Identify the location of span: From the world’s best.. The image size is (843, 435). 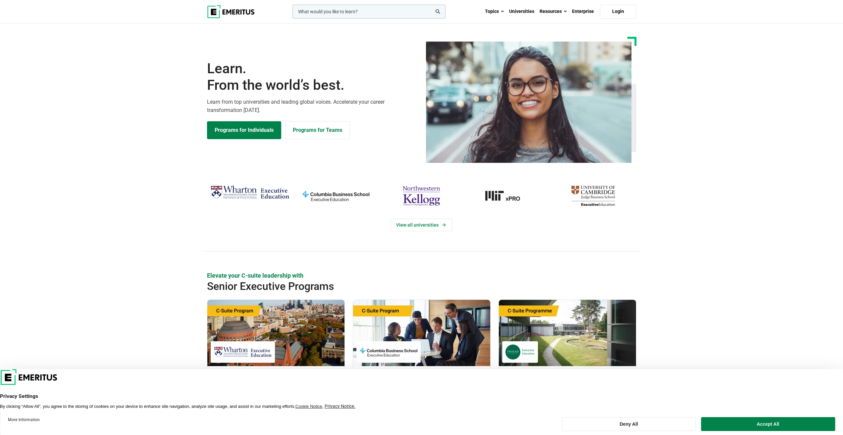
(312, 85).